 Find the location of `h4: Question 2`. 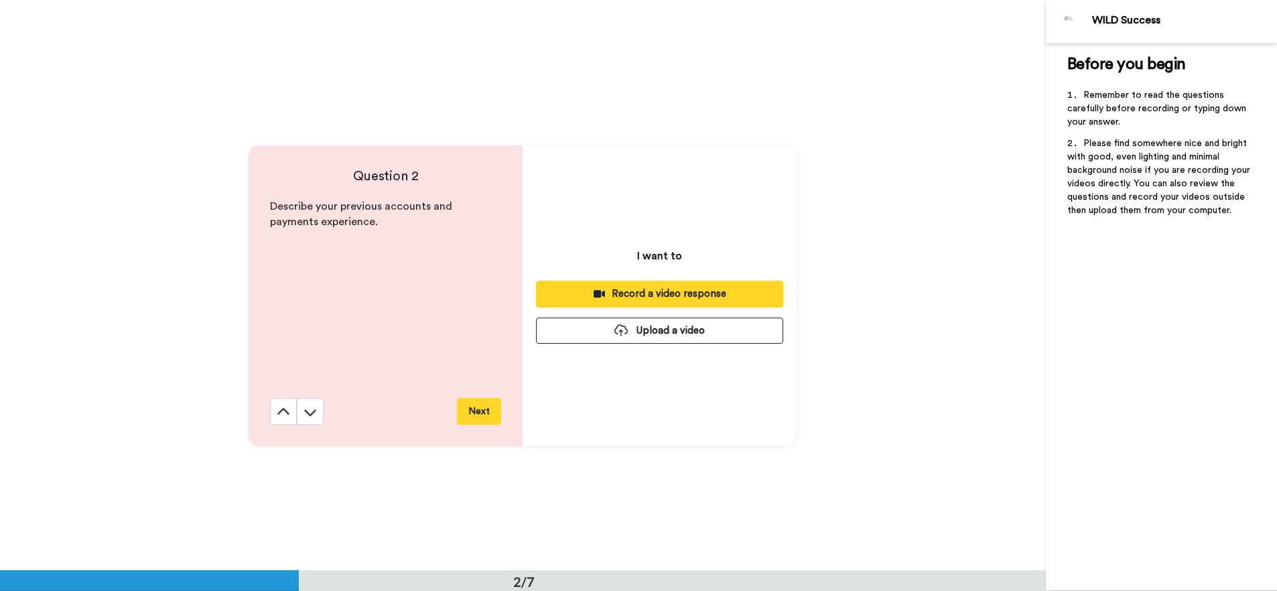

h4: Question 2 is located at coordinates (385, 176).